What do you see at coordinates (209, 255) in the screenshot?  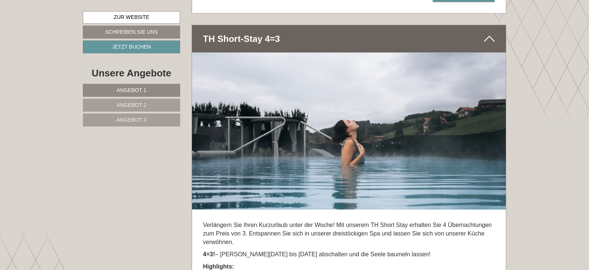 I see `strong: 4=3!` at bounding box center [209, 255].